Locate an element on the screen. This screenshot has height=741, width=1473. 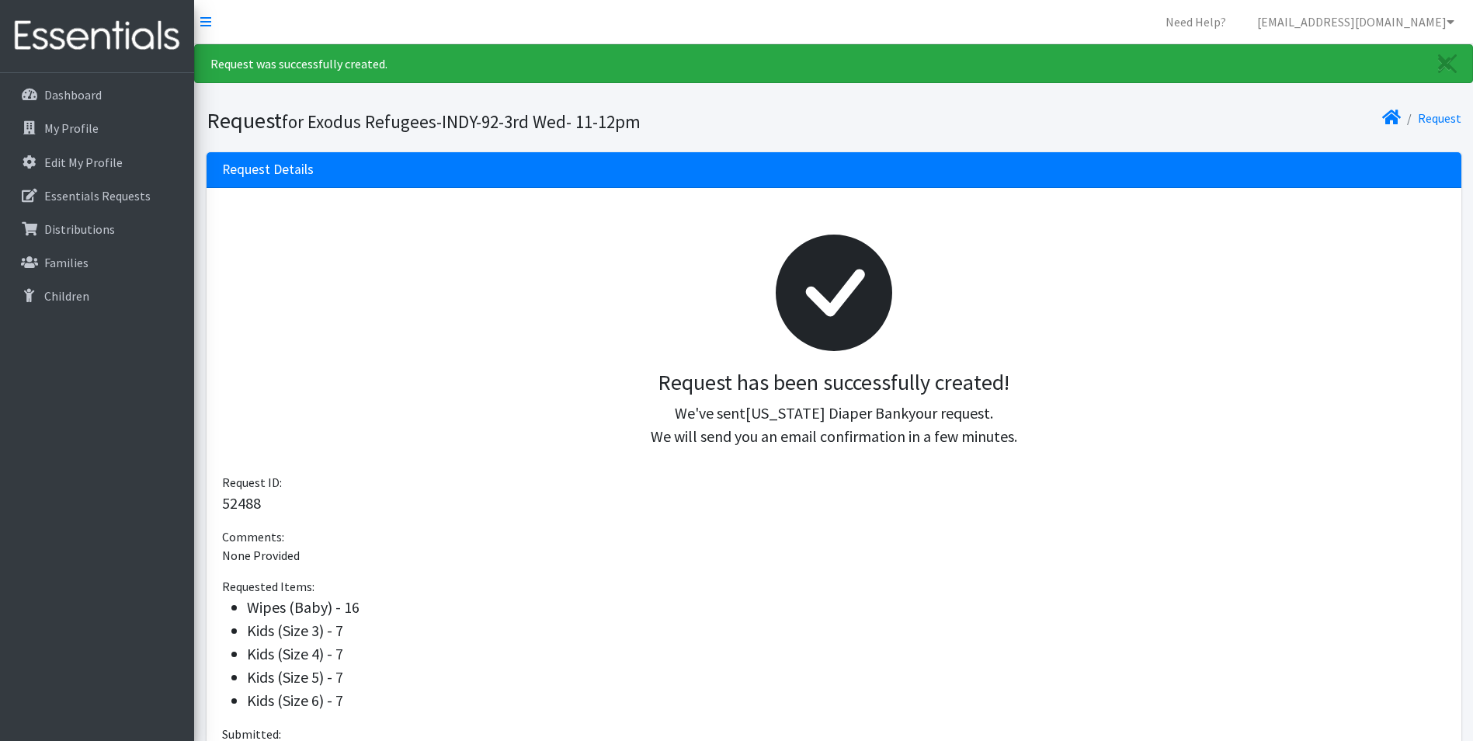
p: My Profile is located at coordinates (71, 128).